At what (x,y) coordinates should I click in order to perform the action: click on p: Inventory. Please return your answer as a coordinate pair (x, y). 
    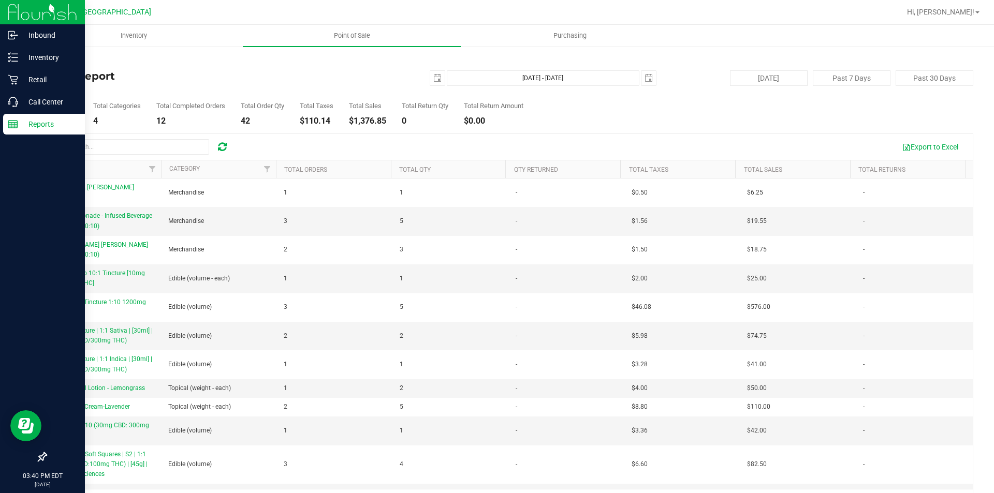
    Looking at the image, I should click on (49, 57).